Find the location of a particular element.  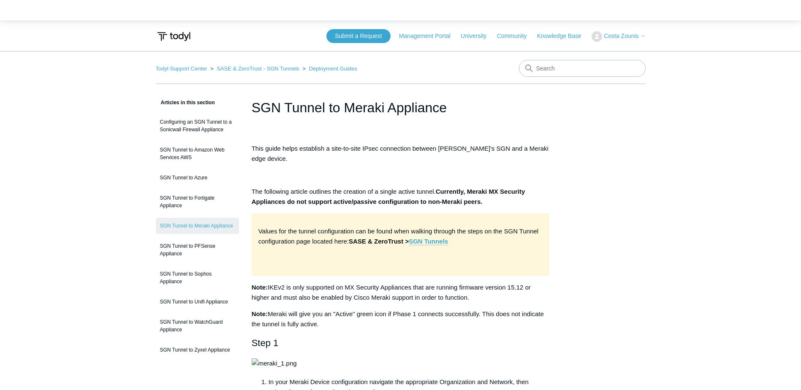

a: SGN Tunnel to PFSense Appliance is located at coordinates (197, 250).